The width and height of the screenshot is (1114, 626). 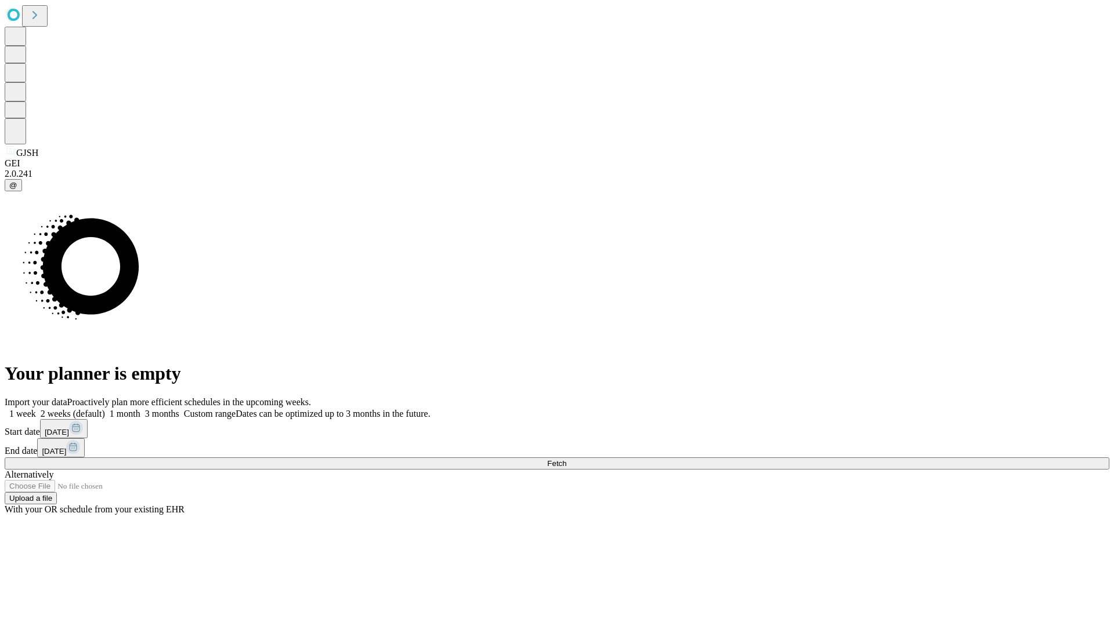 What do you see at coordinates (209, 414) in the screenshot?
I see `span: Custom range` at bounding box center [209, 414].